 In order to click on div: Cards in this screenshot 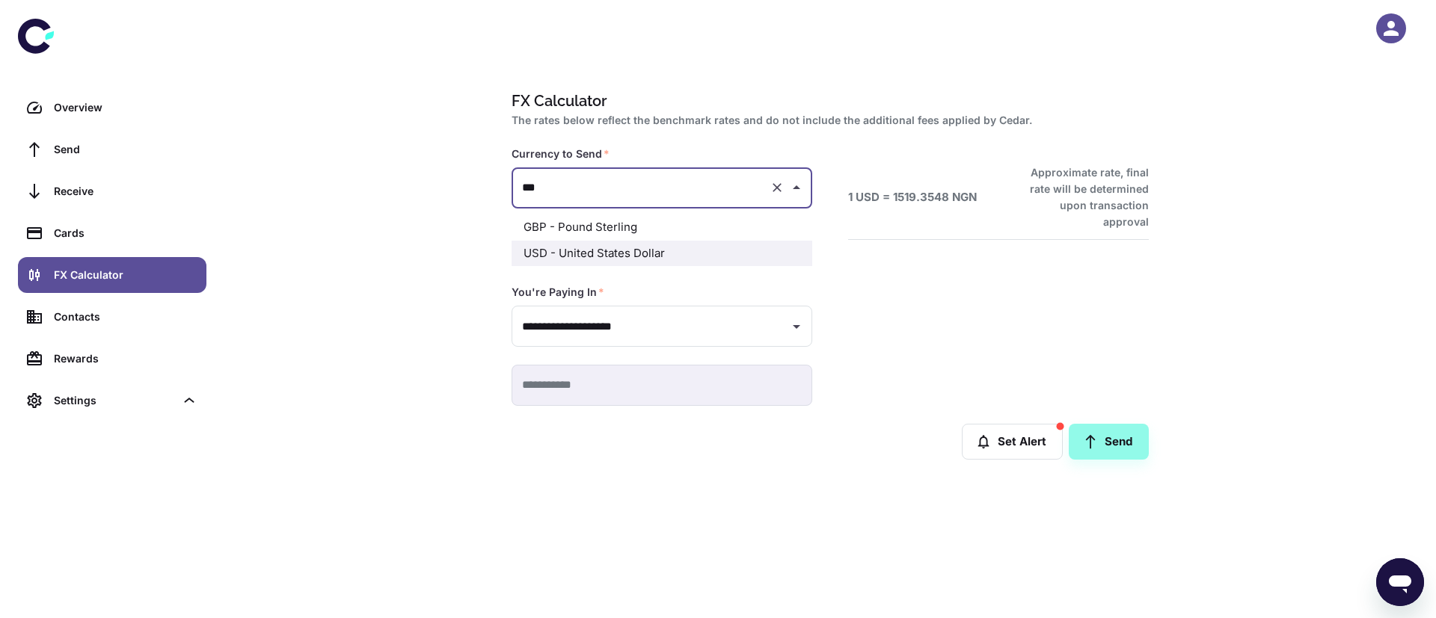, I will do `click(126, 233)`.